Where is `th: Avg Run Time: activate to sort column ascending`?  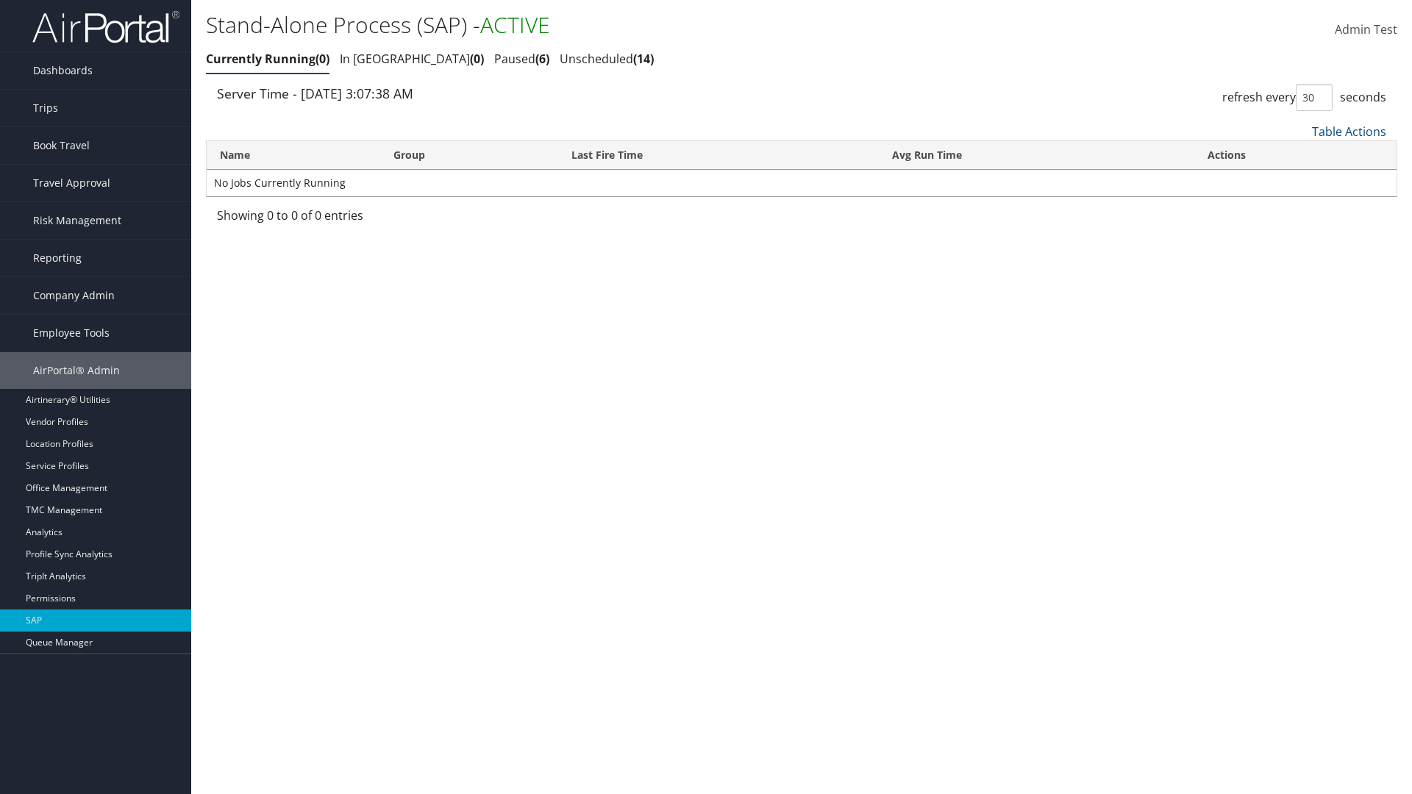 th: Avg Run Time: activate to sort column ascending is located at coordinates (1036, 155).